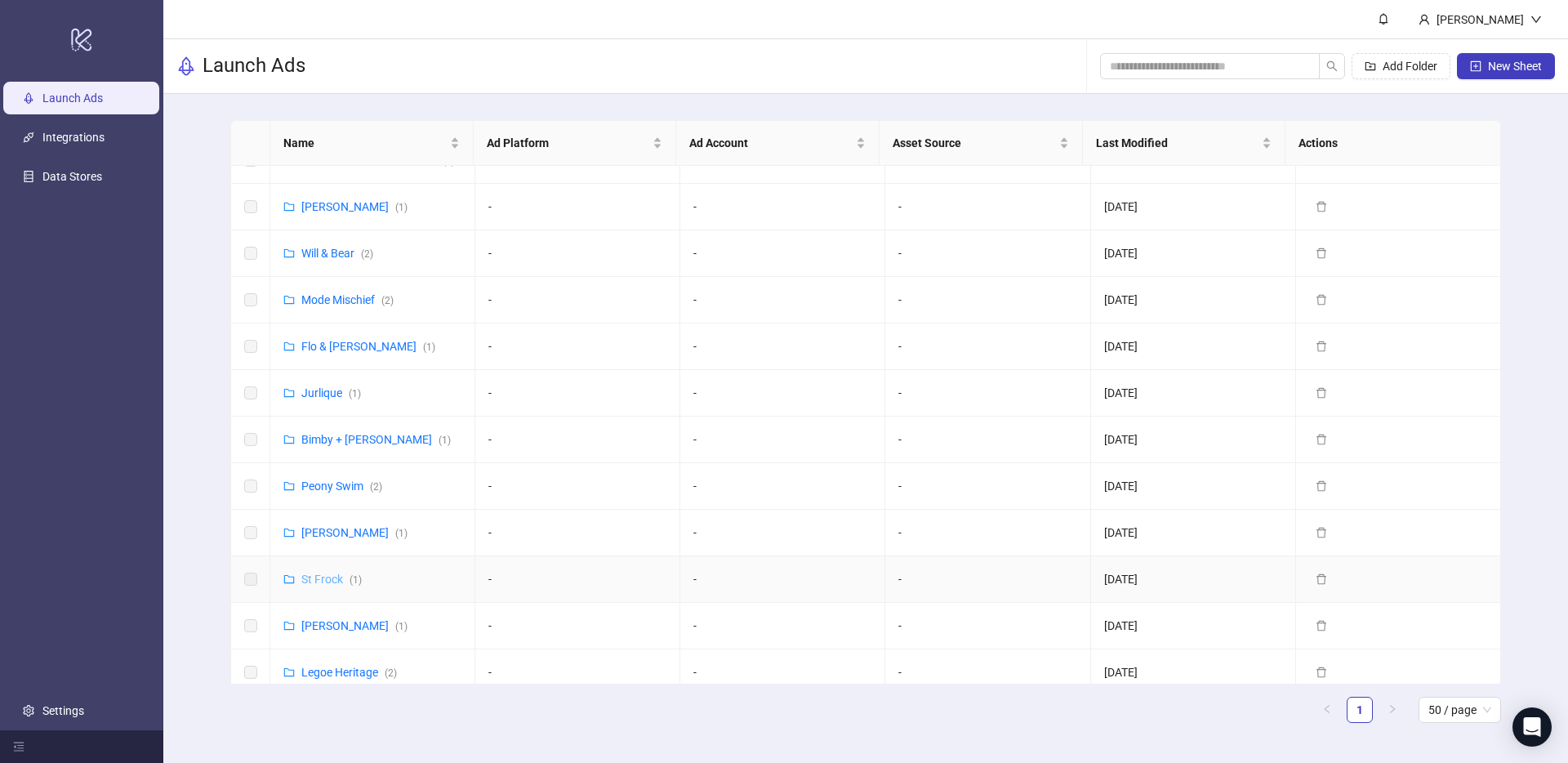 This screenshot has height=763, width=1568. What do you see at coordinates (63, 710) in the screenshot?
I see `a: Settings` at bounding box center [63, 710].